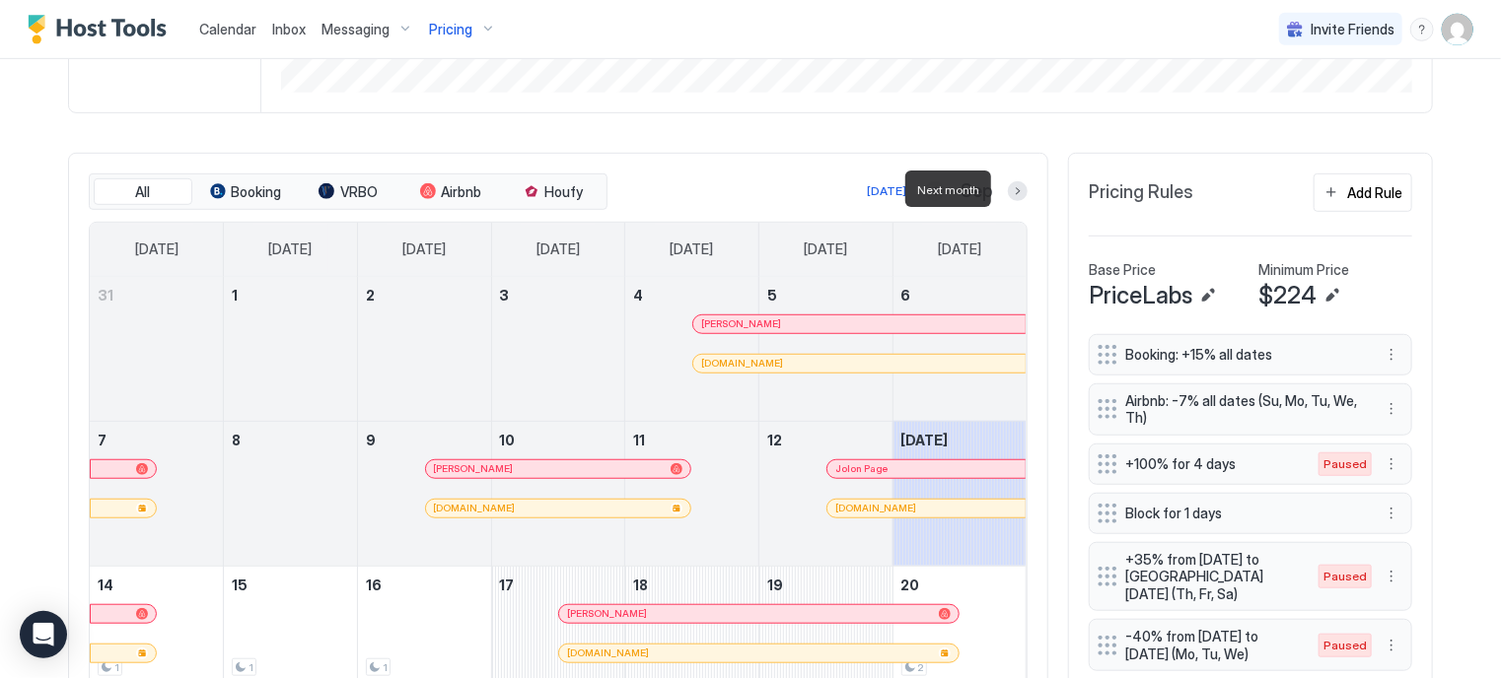 The image size is (1501, 678). I want to click on a: September 11, 2025, so click(691, 440).